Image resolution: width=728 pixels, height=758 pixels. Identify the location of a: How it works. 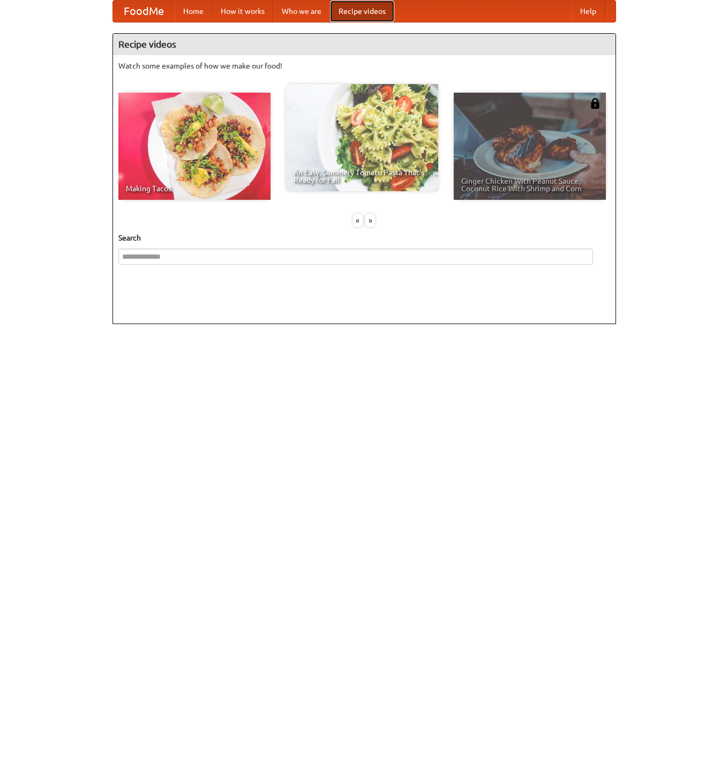
(243, 11).